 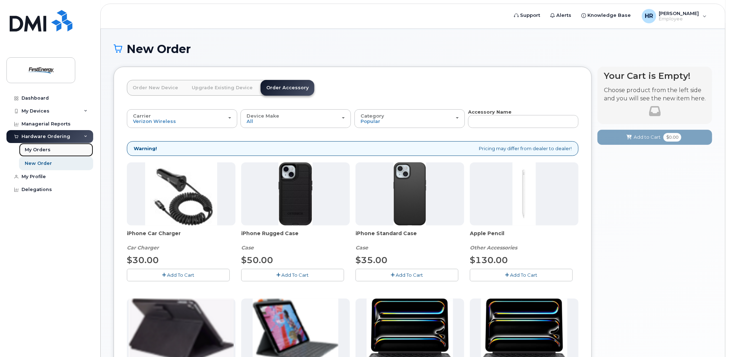 What do you see at coordinates (609, 15) in the screenshot?
I see `span: Knowledge Base` at bounding box center [609, 15].